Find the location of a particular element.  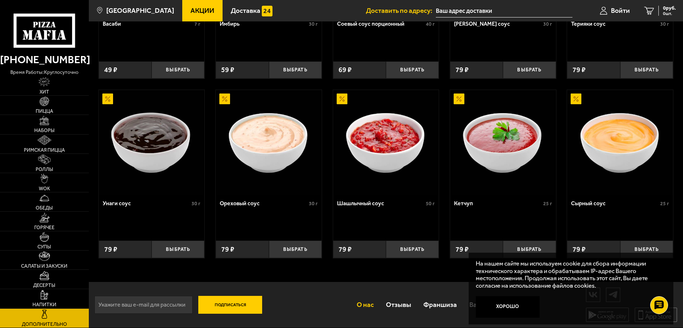

span: WOK is located at coordinates (44, 189).